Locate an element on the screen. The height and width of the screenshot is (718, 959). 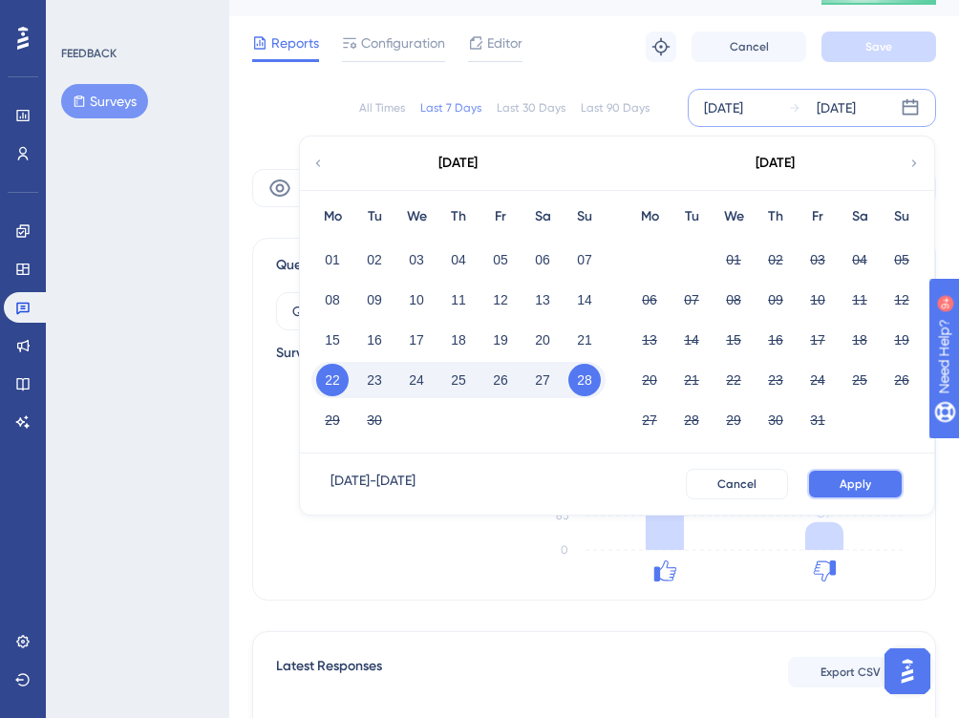
div: 9+ is located at coordinates (136, 17).